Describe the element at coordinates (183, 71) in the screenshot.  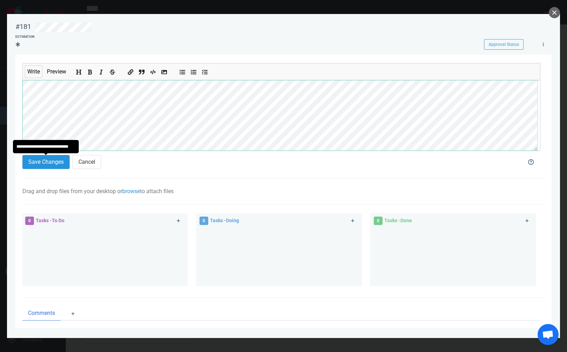
I see `button: Add unordered list` at that location.